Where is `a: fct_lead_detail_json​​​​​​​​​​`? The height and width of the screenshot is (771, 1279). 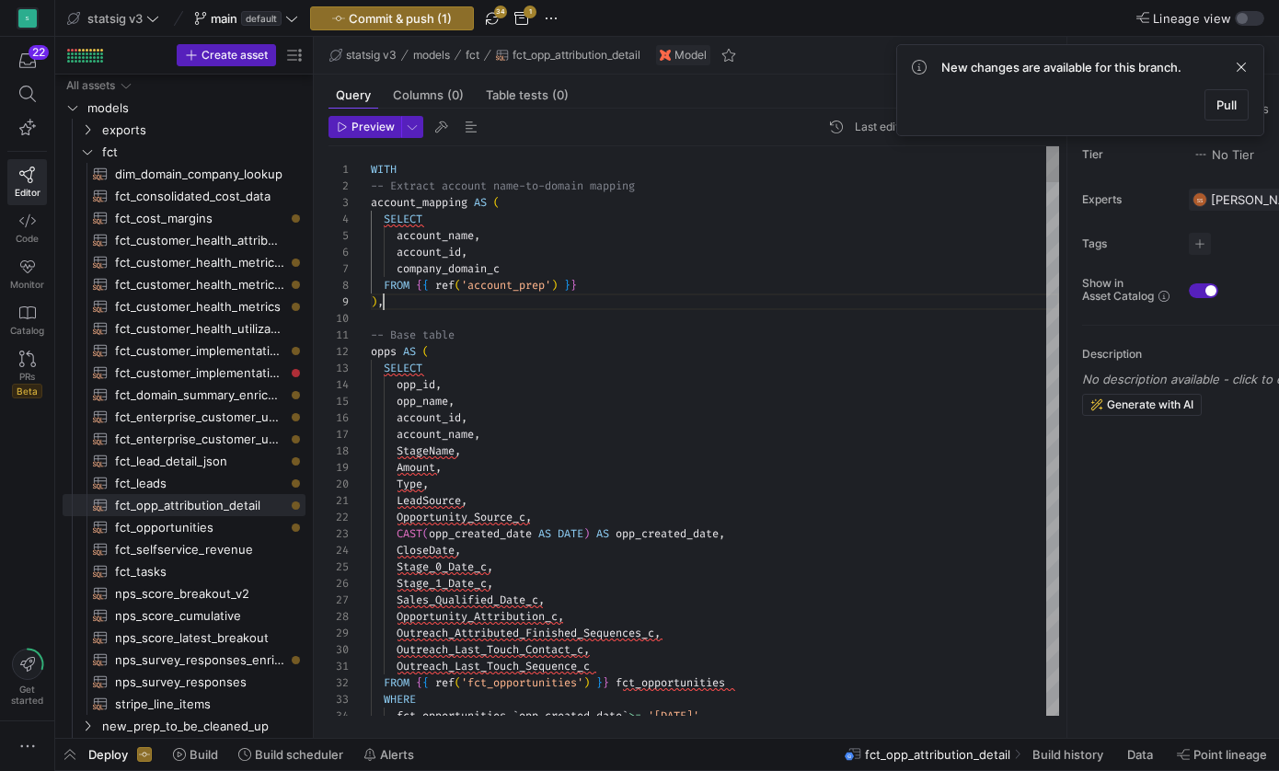
a: fct_lead_detail_json​​​​​​​​​​ is located at coordinates (184, 461).